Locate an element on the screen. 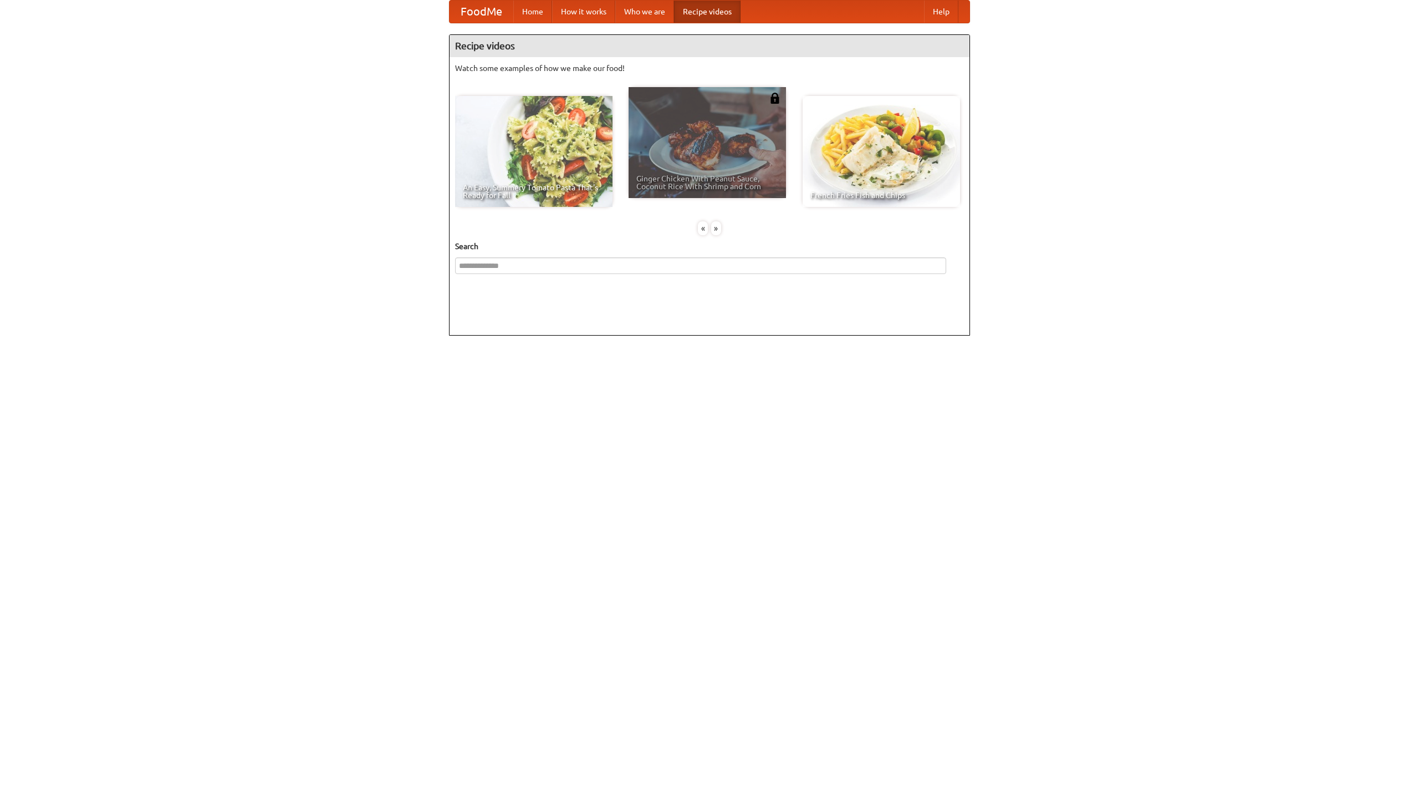 This screenshot has height=785, width=1419. h4: Recipe videos is located at coordinates (710, 46).